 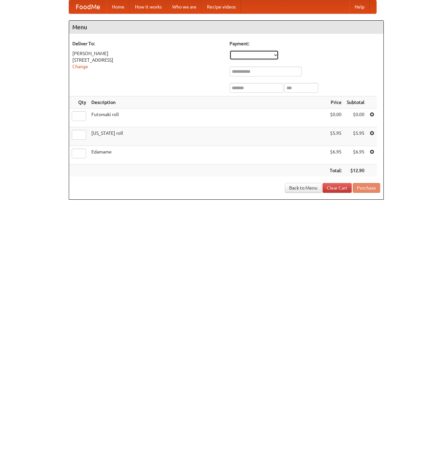 I want to click on h5: Deliver To:, so click(x=148, y=44).